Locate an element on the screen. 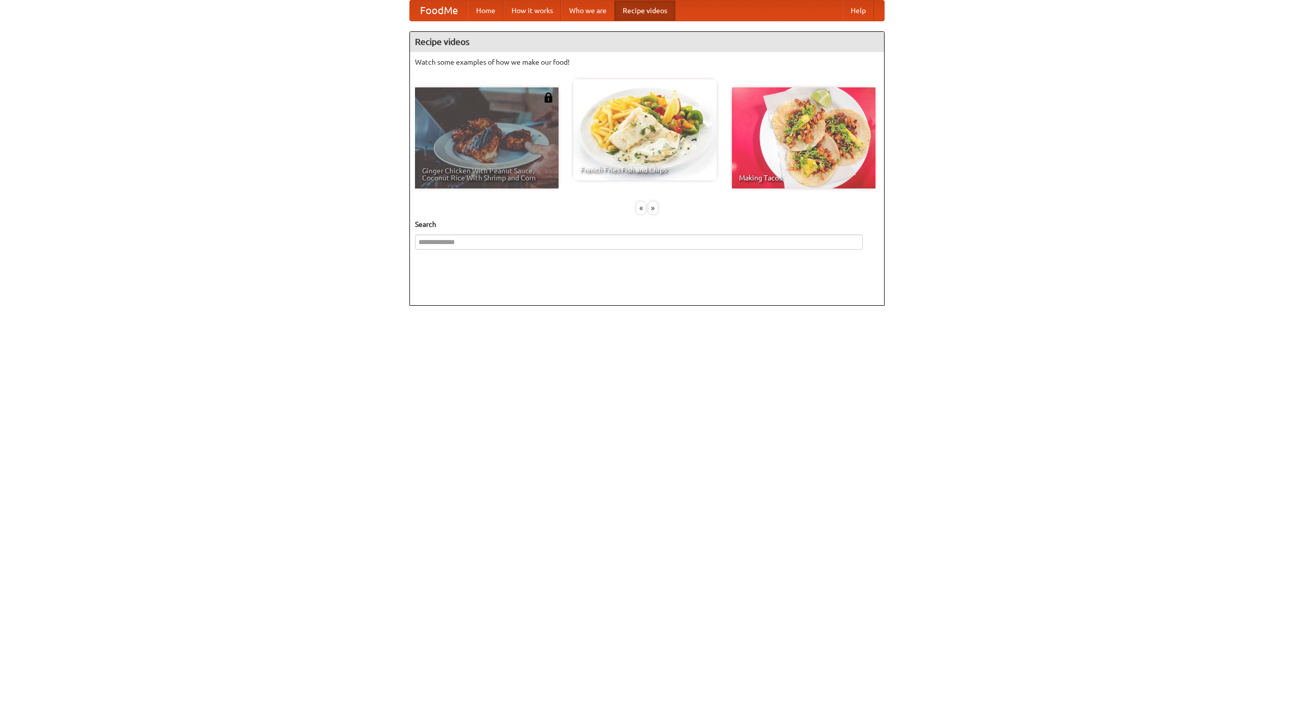  img: 483408.png is located at coordinates (549, 98).